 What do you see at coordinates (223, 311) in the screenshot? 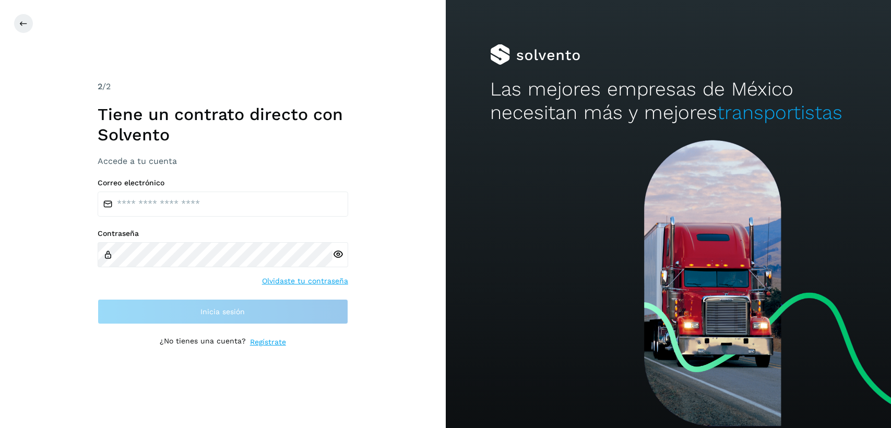
I see `button: Inicia sesión` at bounding box center [223, 311].